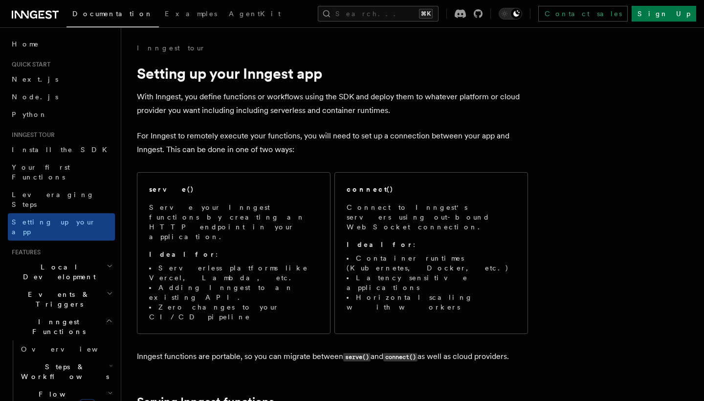 The width and height of the screenshot is (704, 401). Describe the element at coordinates (332, 73) in the screenshot. I see `h1: Setting up your Inngest app` at that location.